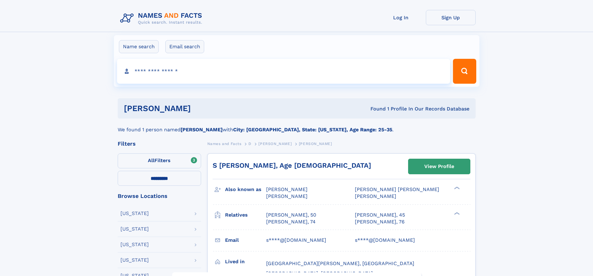 The image size is (593, 276). What do you see at coordinates (159, 161) in the screenshot?
I see `label: Filters` at bounding box center [159, 161].